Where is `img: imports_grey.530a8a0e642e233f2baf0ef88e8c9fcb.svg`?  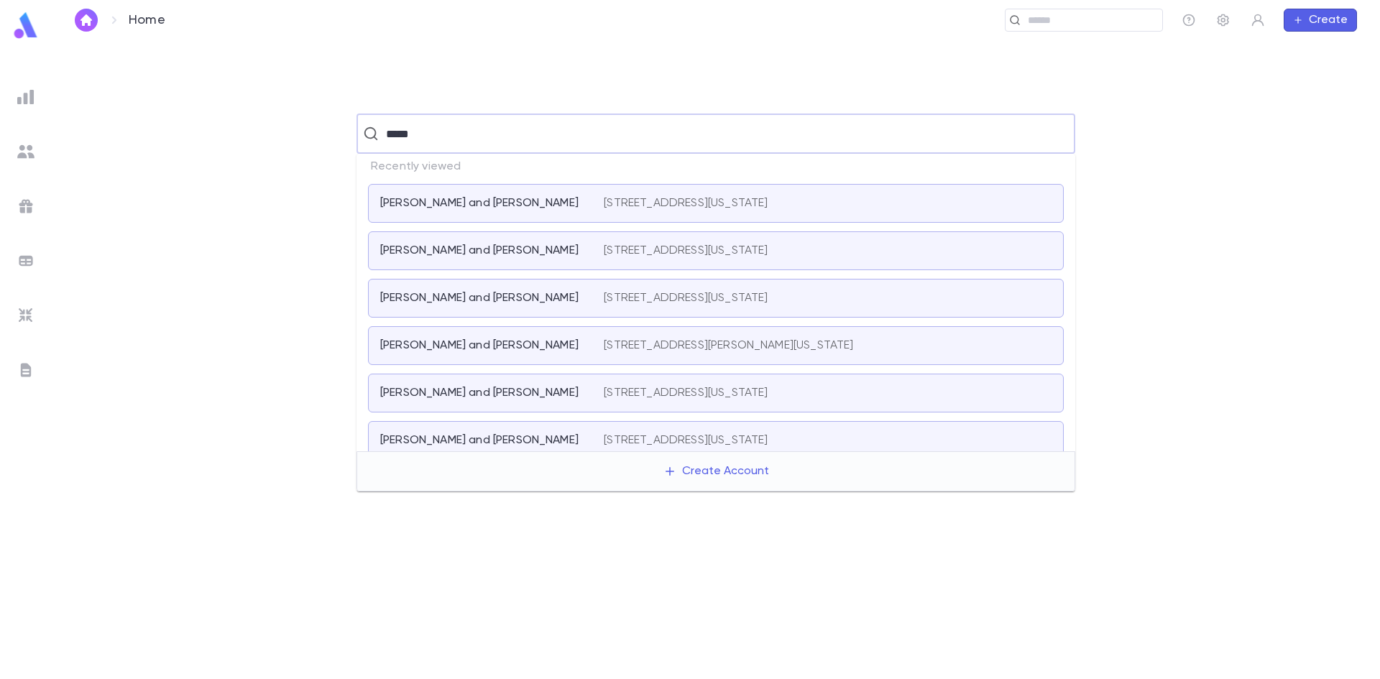 img: imports_grey.530a8a0e642e233f2baf0ef88e8c9fcb.svg is located at coordinates (26, 315).